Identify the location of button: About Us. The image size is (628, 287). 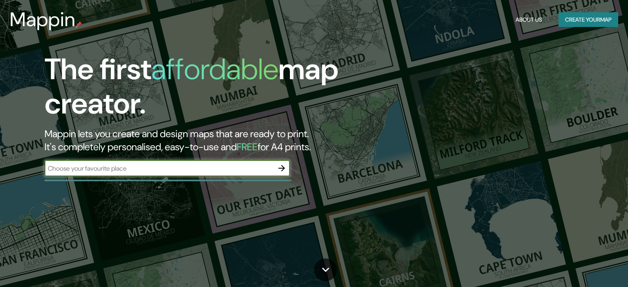
(528, 20).